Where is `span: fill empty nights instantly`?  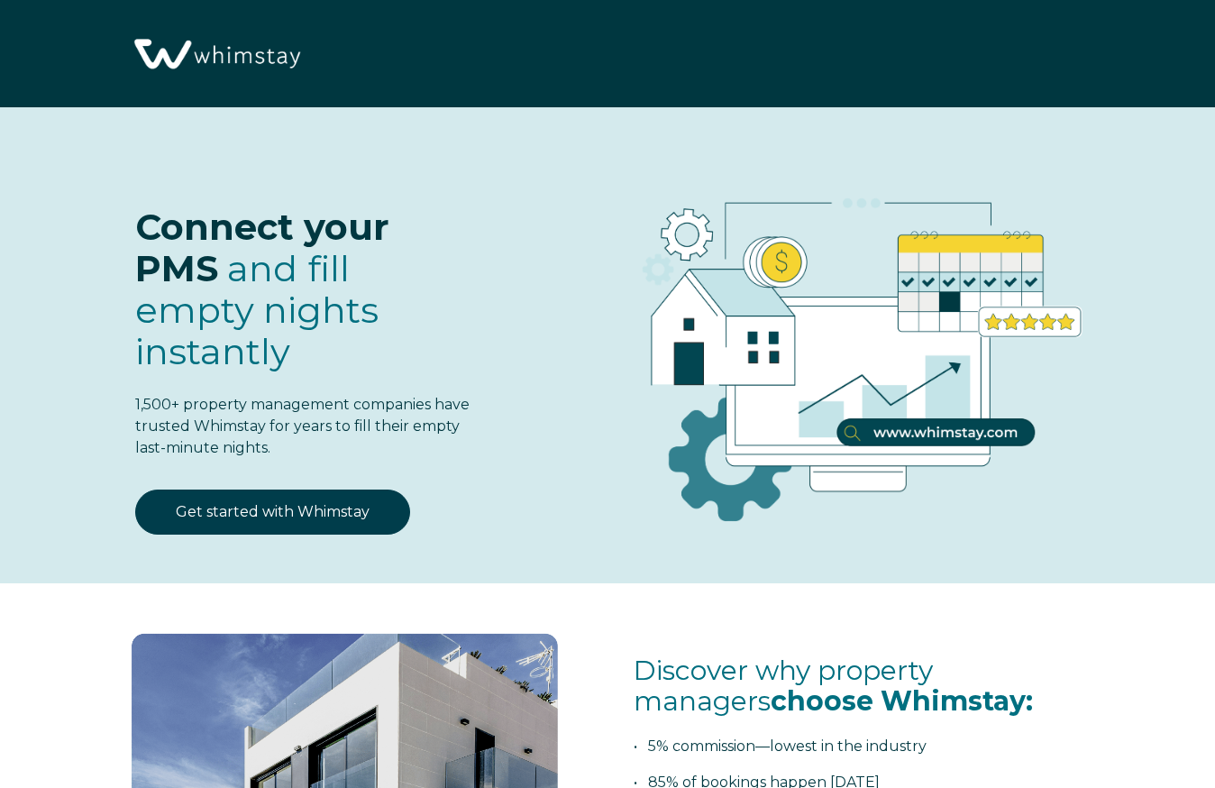 span: fill empty nights instantly is located at coordinates (257, 309).